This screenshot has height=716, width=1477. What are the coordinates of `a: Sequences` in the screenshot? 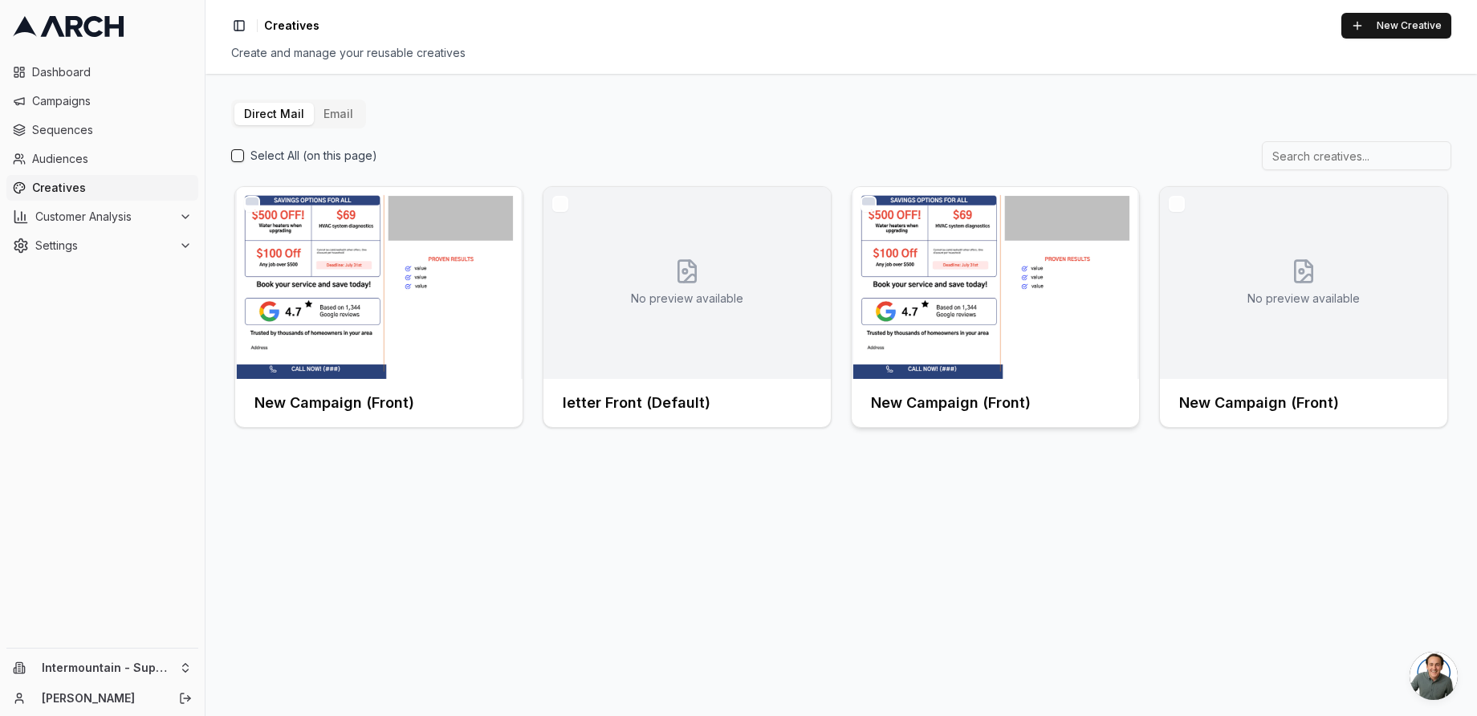 It's located at (102, 130).